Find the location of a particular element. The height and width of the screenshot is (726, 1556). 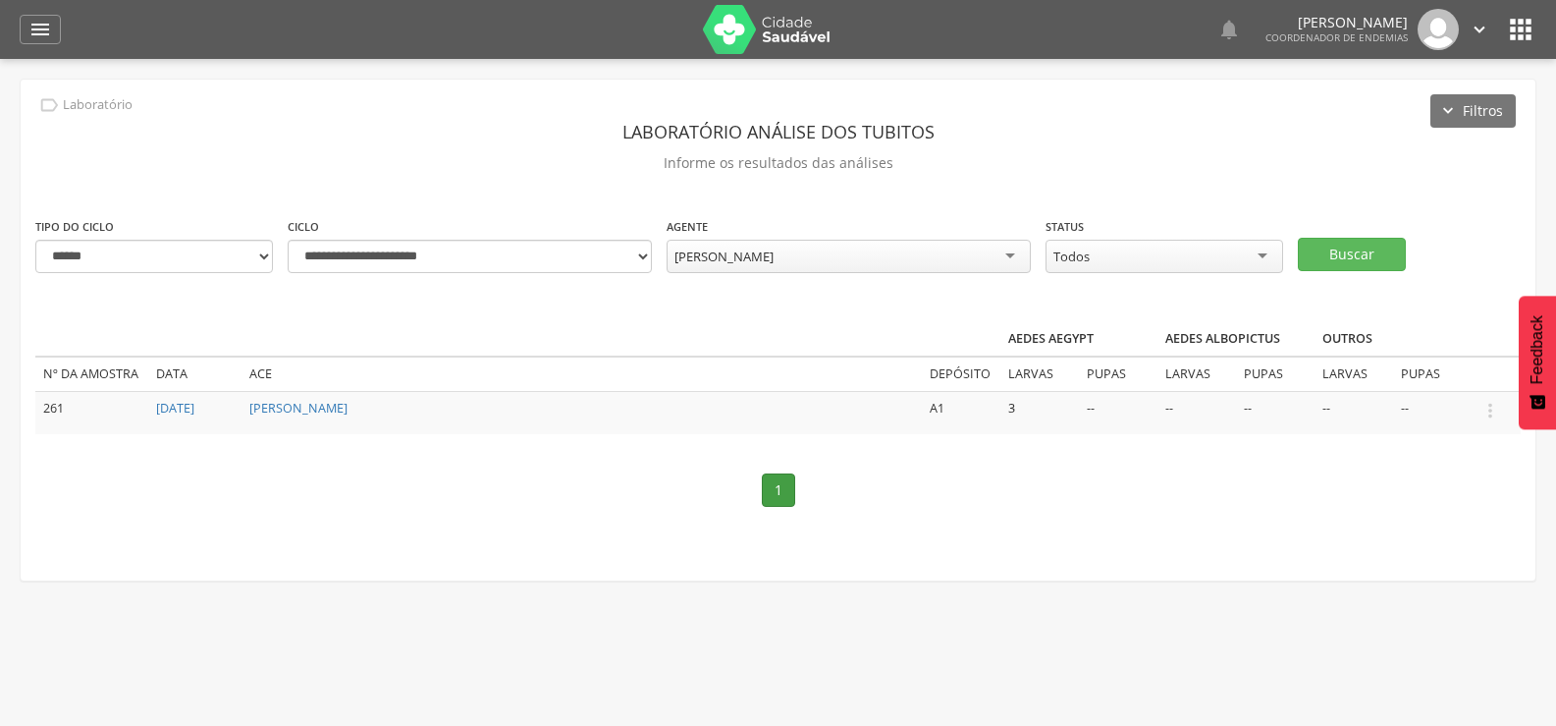

button: Filtros is located at coordinates (1473, 111).